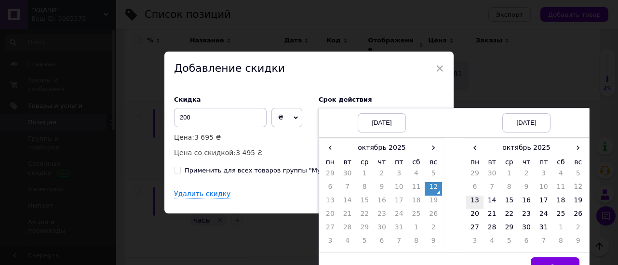 This screenshot has width=618, height=265. What do you see at coordinates (348, 162) in the screenshot?
I see `th: вт` at bounding box center [348, 162].